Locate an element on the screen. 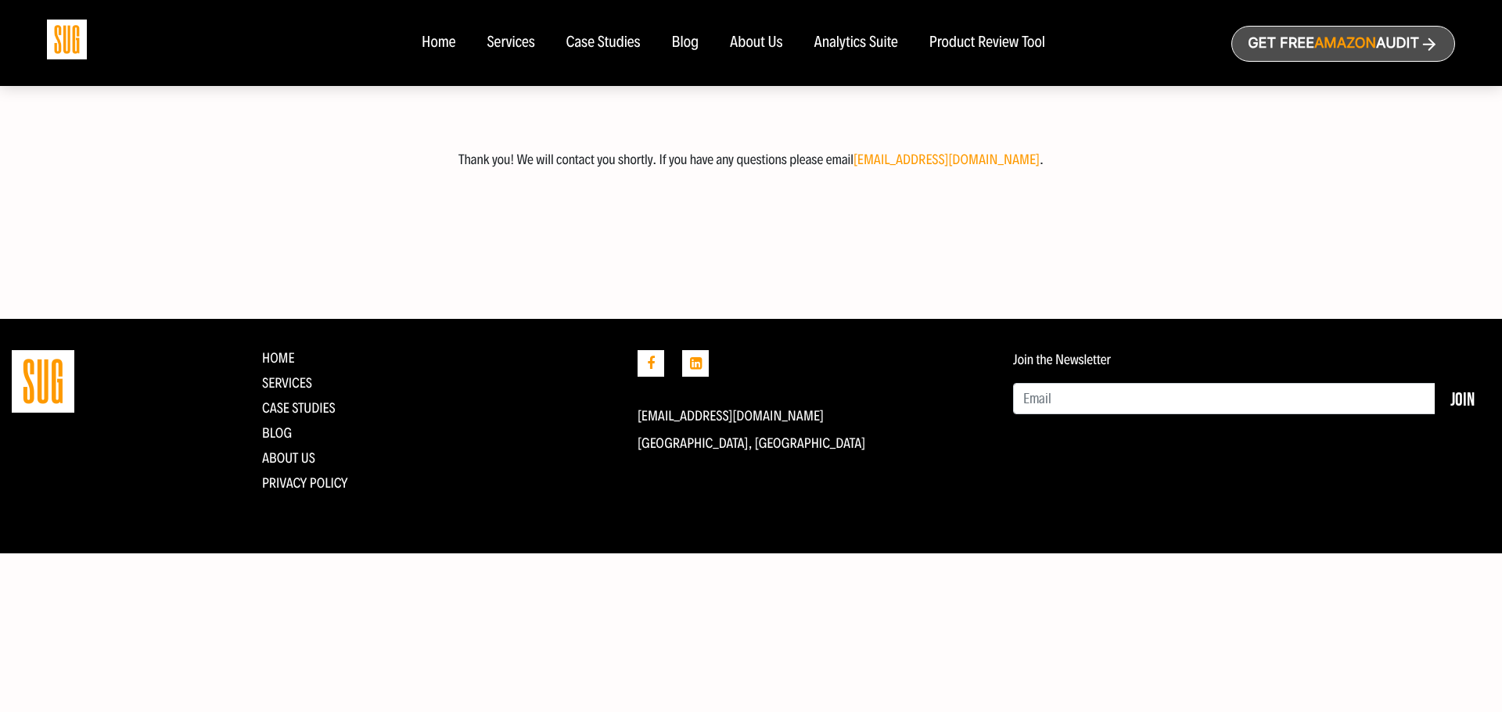 The image size is (1502, 712). a: CASE STUDIES is located at coordinates (299, 408).